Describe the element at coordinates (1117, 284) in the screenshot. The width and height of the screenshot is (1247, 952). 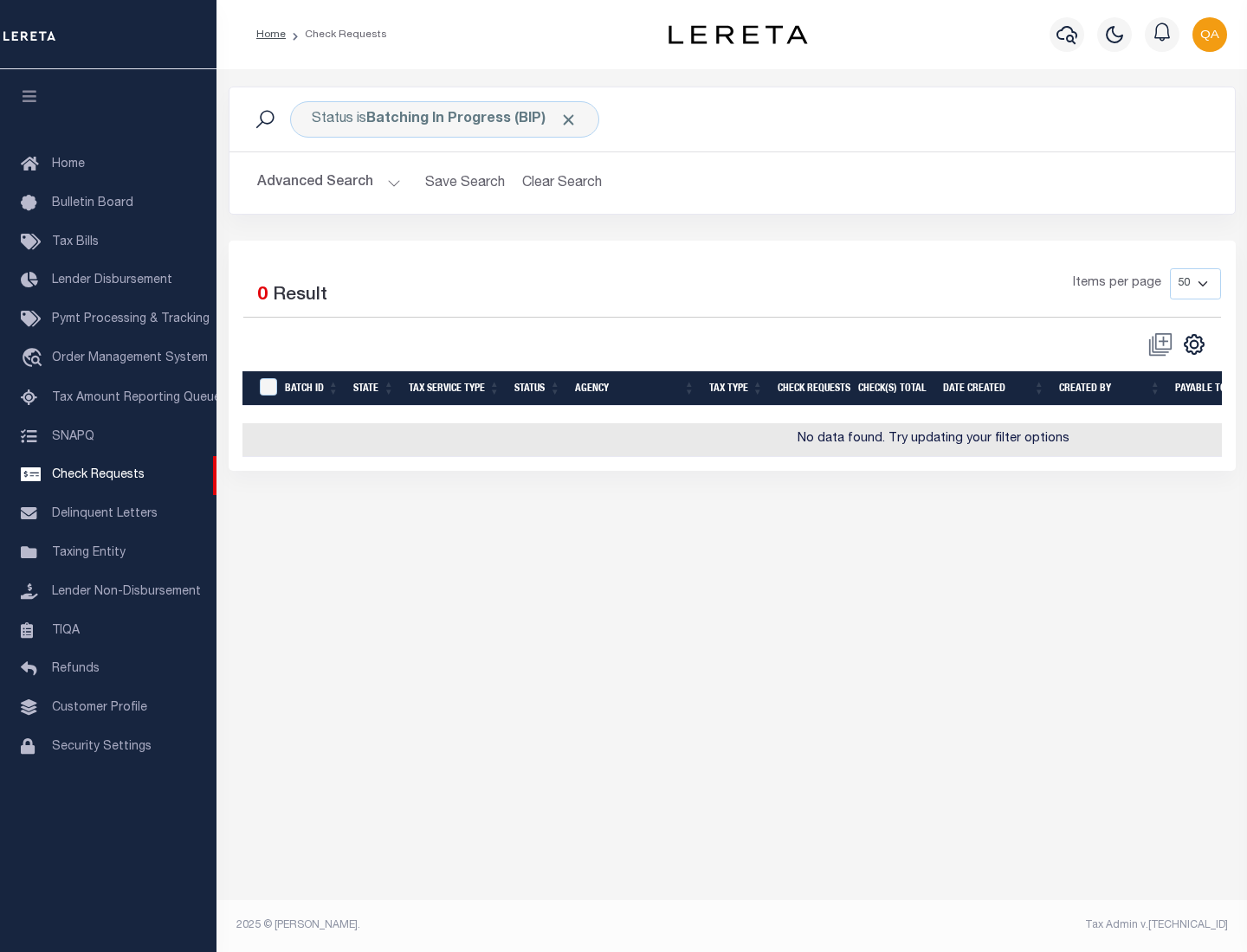
I see `span: Items per page` at that location.